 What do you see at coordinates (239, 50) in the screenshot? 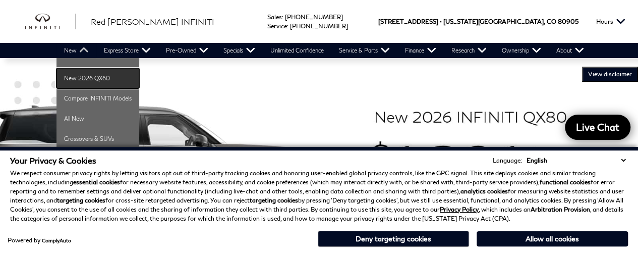
I see `a: Specials` at bounding box center [239, 50].